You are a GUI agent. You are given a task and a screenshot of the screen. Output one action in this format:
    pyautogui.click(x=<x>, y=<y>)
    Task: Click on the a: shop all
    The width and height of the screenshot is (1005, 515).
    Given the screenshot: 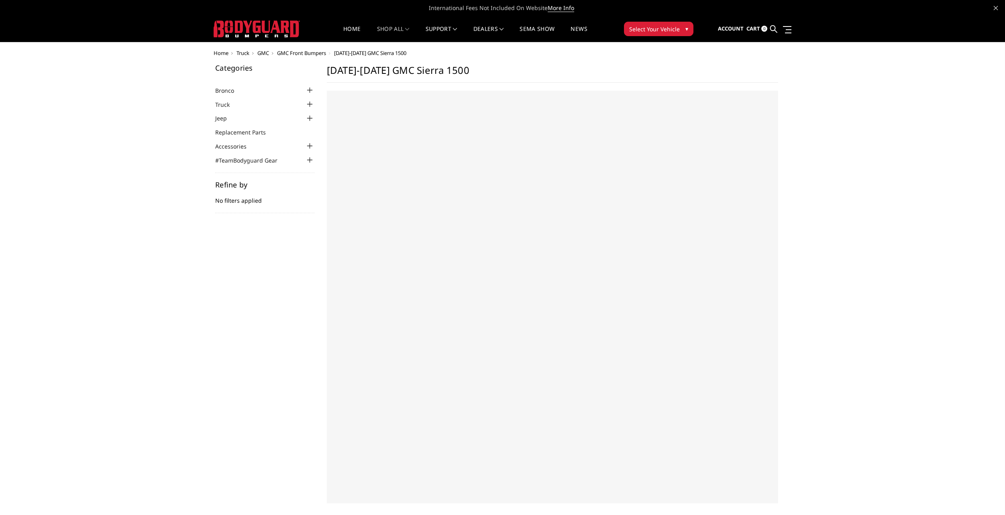 What is the action you would take?
    pyautogui.click(x=393, y=34)
    